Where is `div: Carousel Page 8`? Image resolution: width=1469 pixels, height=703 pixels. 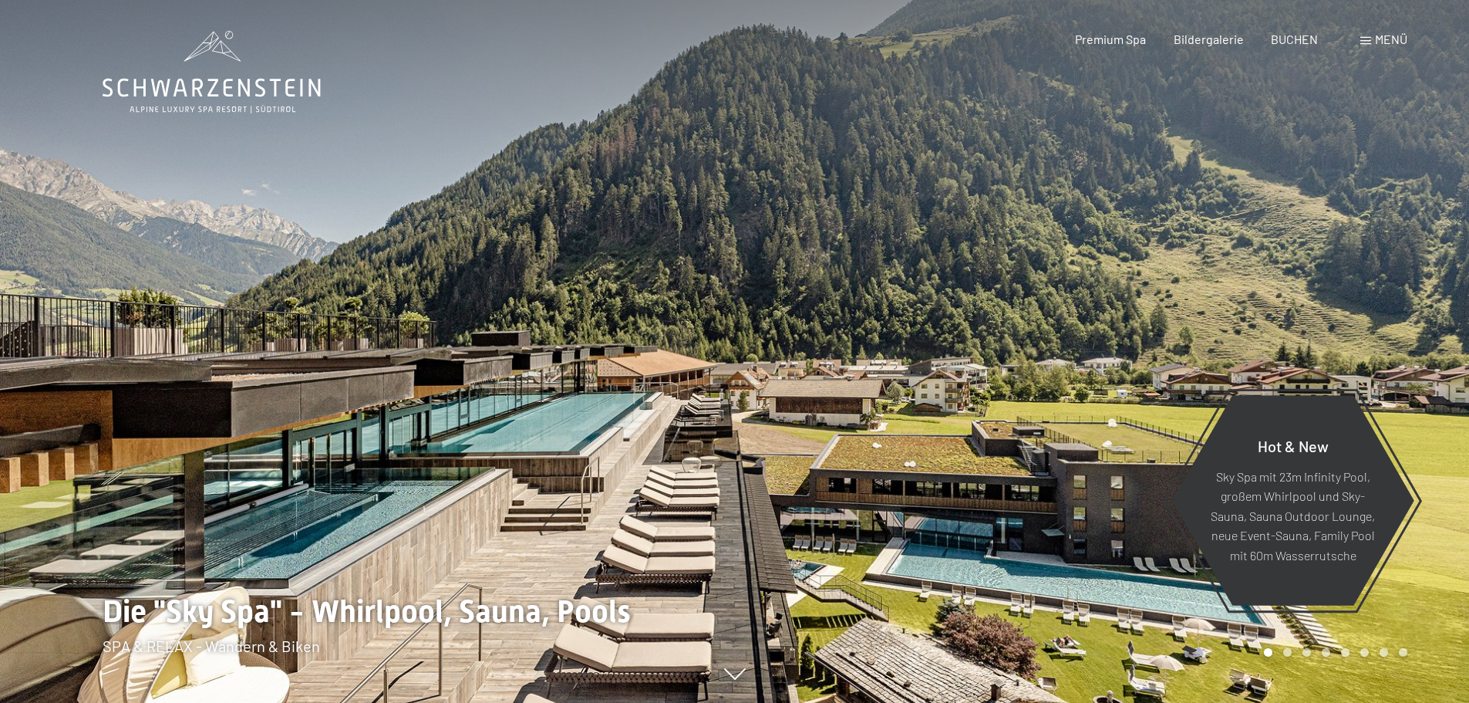
div: Carousel Page 8 is located at coordinates (1403, 652).